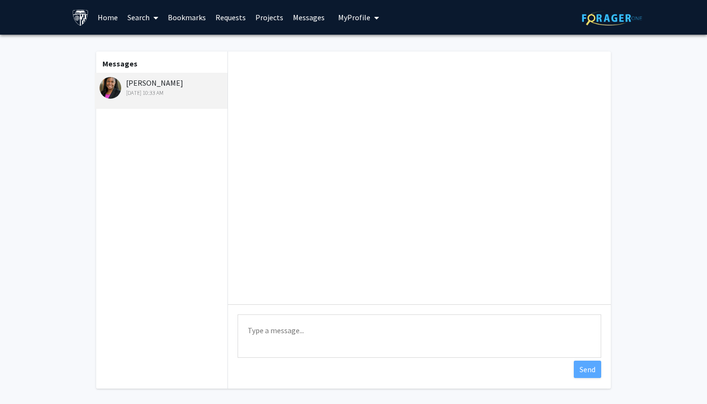 This screenshot has height=404, width=707. What do you see at coordinates (120, 63) in the screenshot?
I see `b: Messages` at bounding box center [120, 63].